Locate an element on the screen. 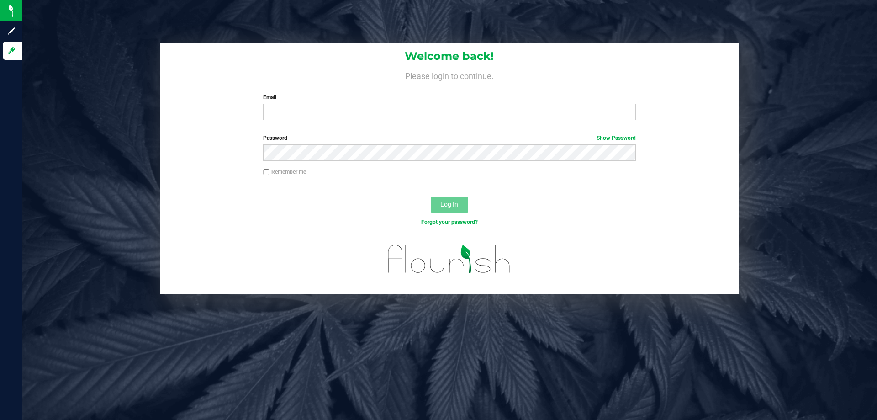  h4: Please login to continue. is located at coordinates (449, 75).